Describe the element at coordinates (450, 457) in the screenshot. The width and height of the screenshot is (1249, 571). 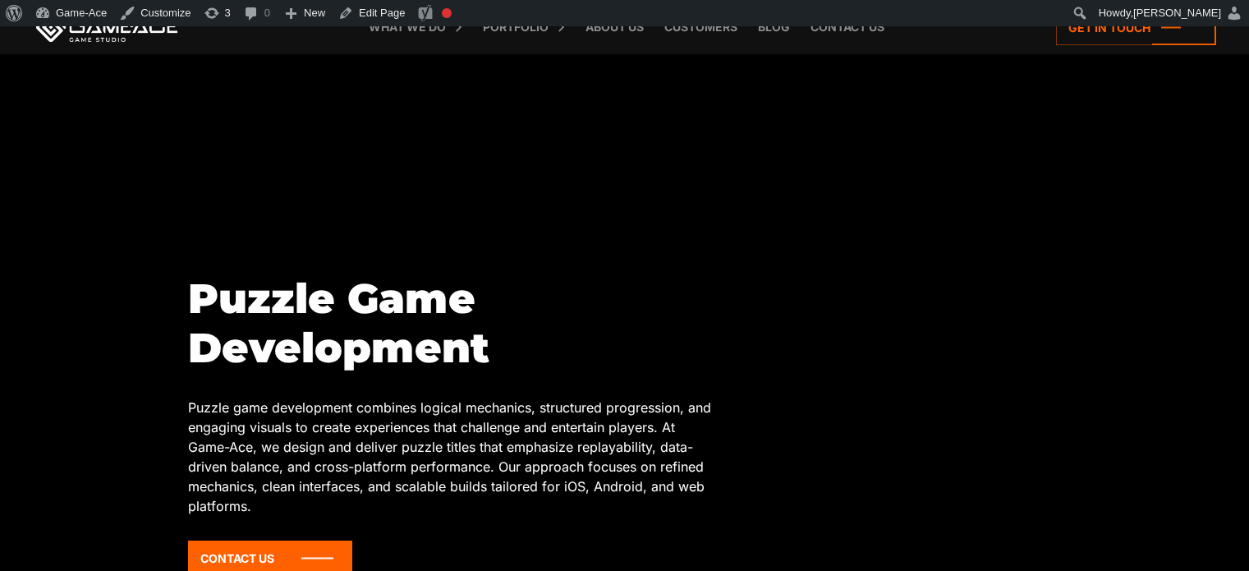
I see `p: Puzzle game development combines logical mechanics, structured progression, and engaging visuals ...` at that location.